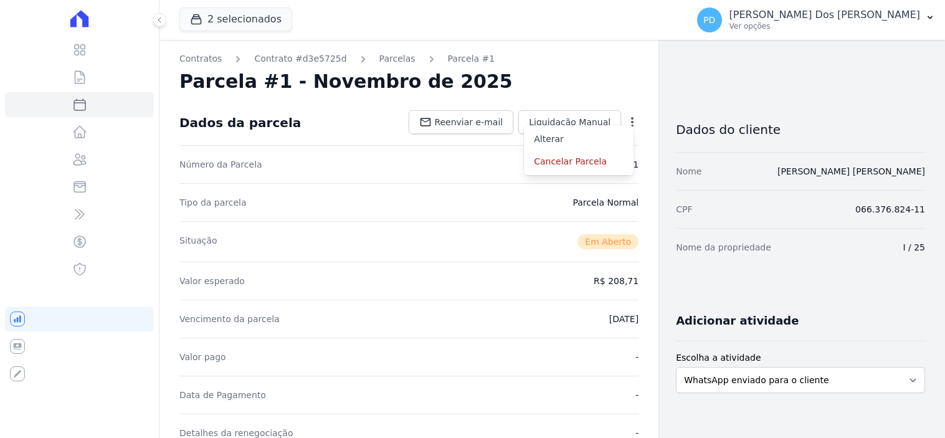 The height and width of the screenshot is (438, 945). I want to click on h3: Adicionar atividade, so click(737, 321).